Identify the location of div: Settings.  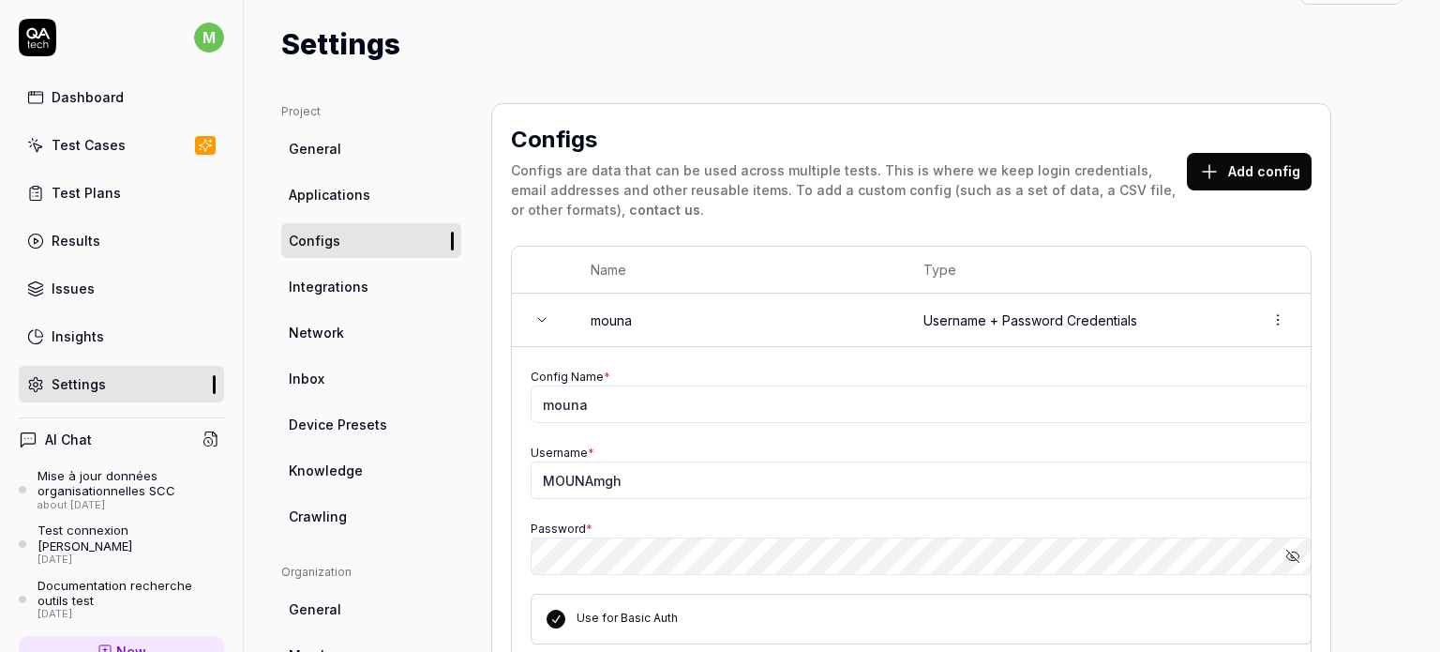
(79, 383).